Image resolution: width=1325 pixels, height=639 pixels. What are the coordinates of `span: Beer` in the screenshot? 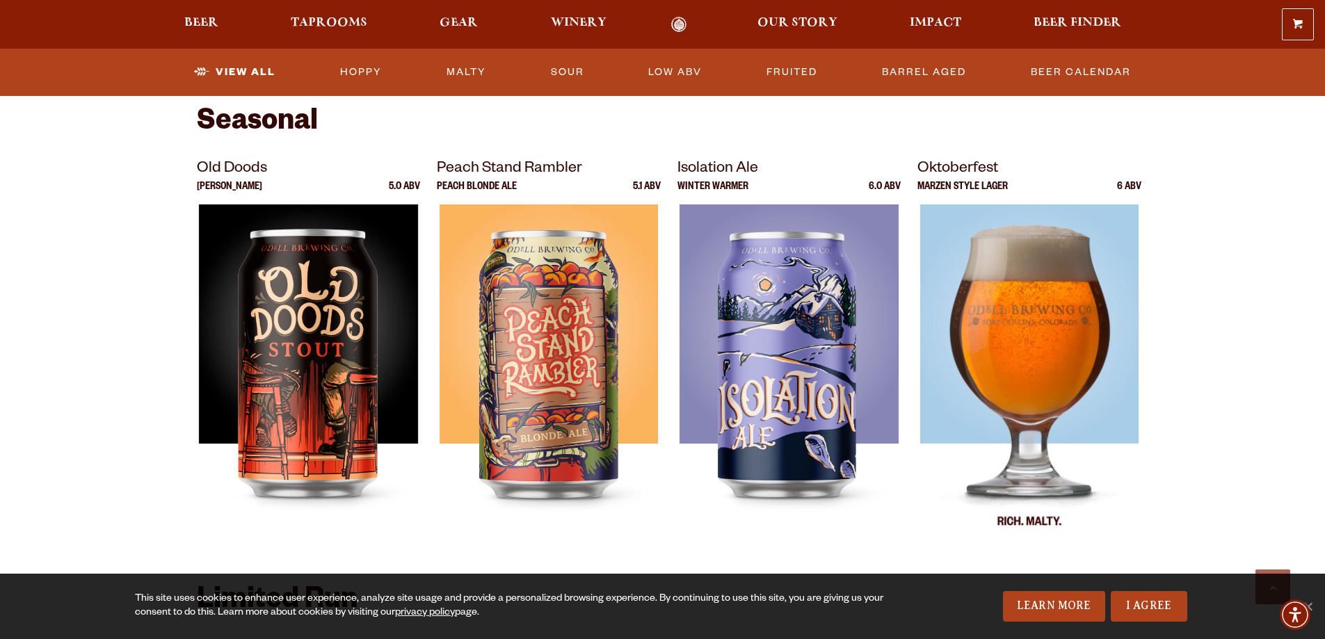 It's located at (201, 23).